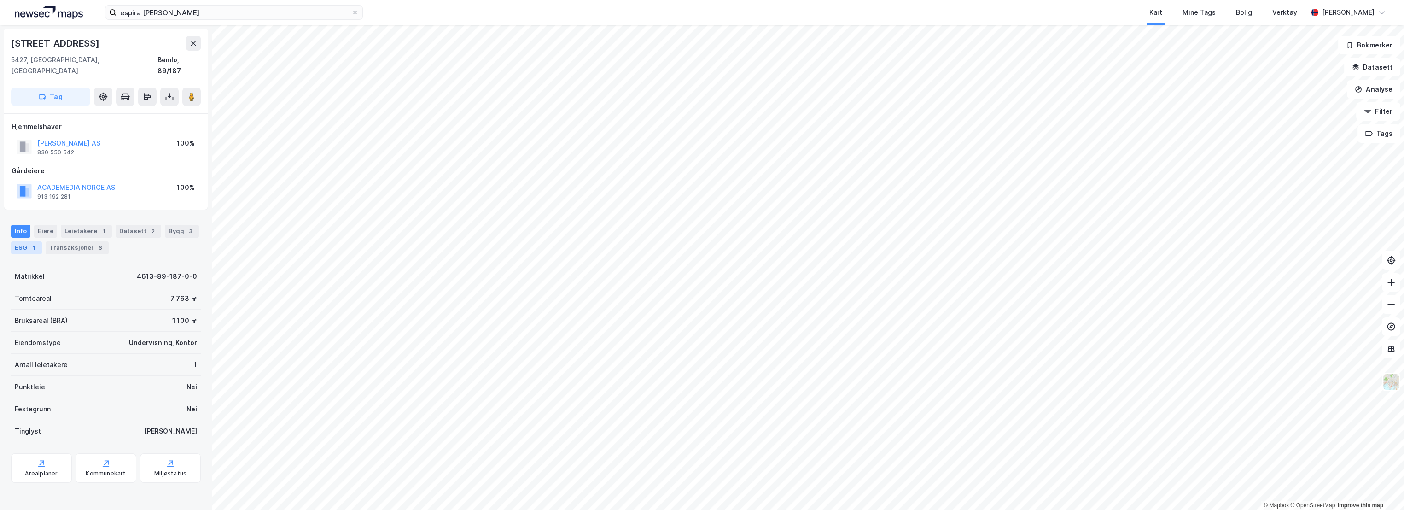 The height and width of the screenshot is (510, 1404). Describe the element at coordinates (106, 171) in the screenshot. I see `div: Gårdeiere` at that location.